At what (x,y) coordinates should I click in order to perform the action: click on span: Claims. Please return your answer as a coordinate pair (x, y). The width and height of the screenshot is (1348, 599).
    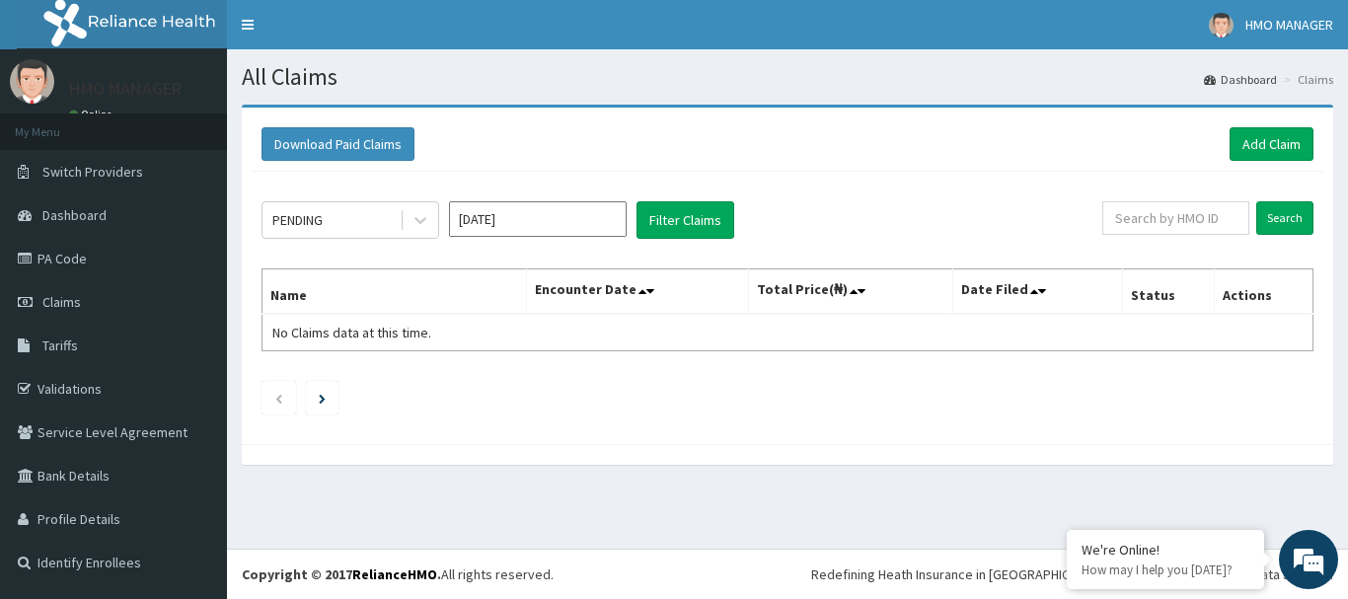
    Looking at the image, I should click on (61, 302).